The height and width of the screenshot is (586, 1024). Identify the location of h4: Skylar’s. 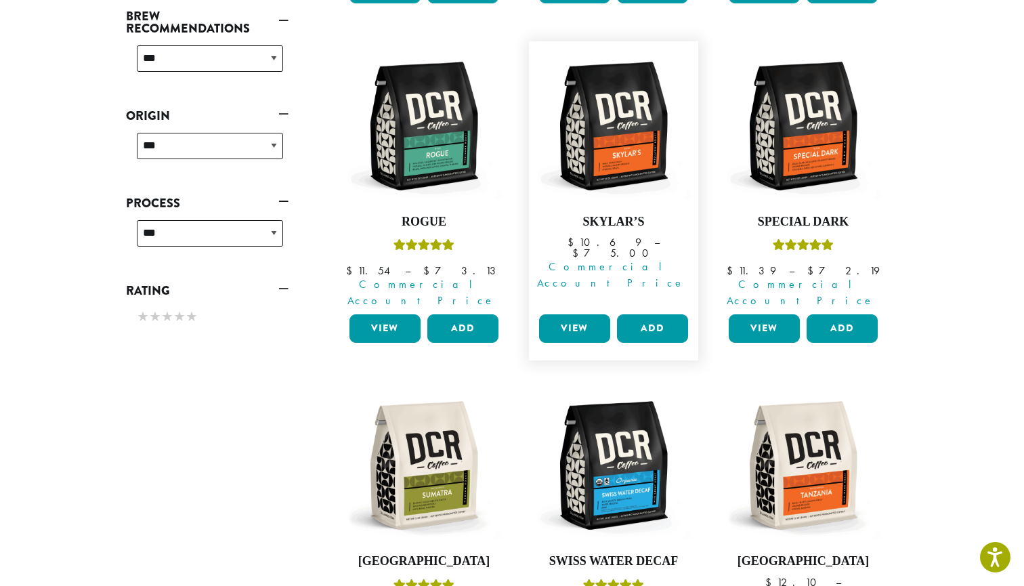
(614, 222).